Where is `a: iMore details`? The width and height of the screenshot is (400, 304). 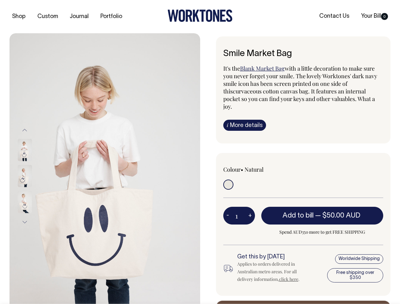
a: iMore details is located at coordinates (244, 125).